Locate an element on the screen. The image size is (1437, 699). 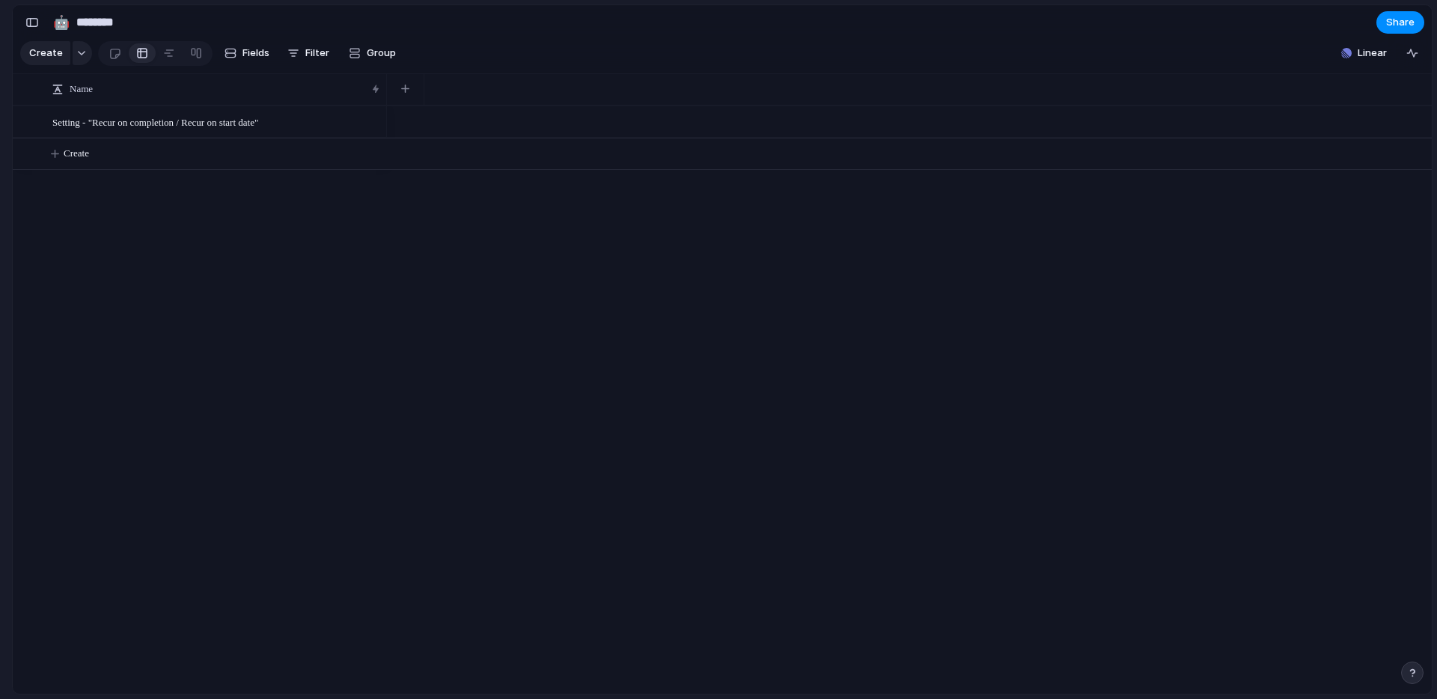
button: Fields is located at coordinates (247, 53).